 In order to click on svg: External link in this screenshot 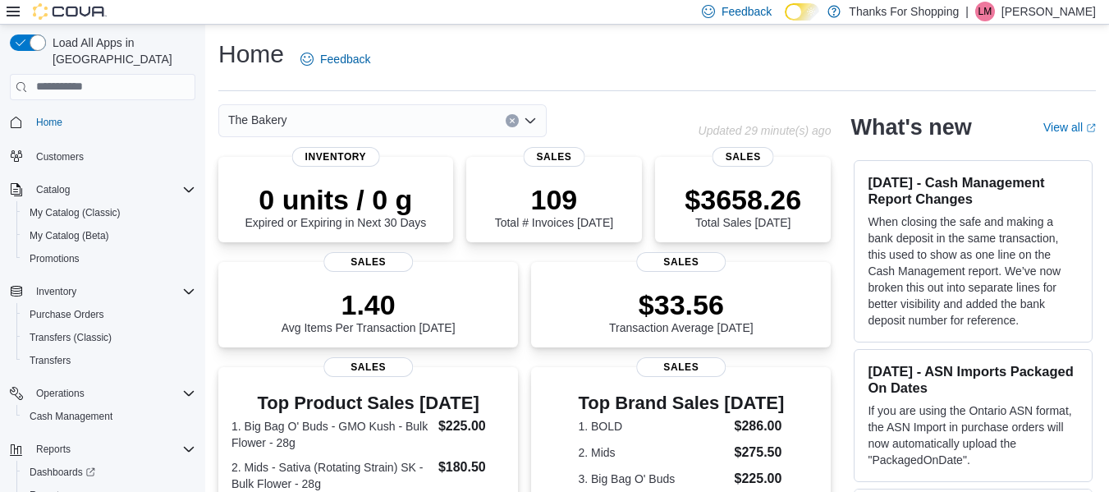, I will do `click(1091, 128)`.